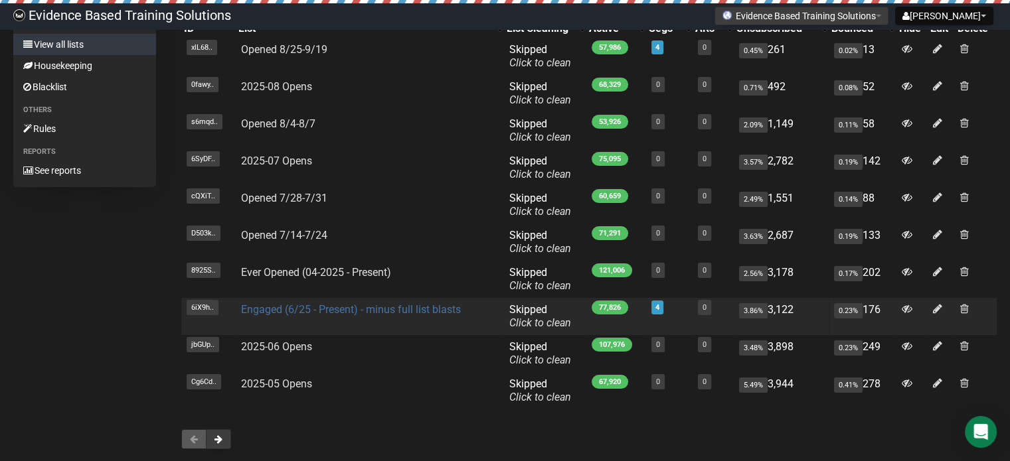 The width and height of the screenshot is (1010, 461). I want to click on img: favicons, so click(727, 15).